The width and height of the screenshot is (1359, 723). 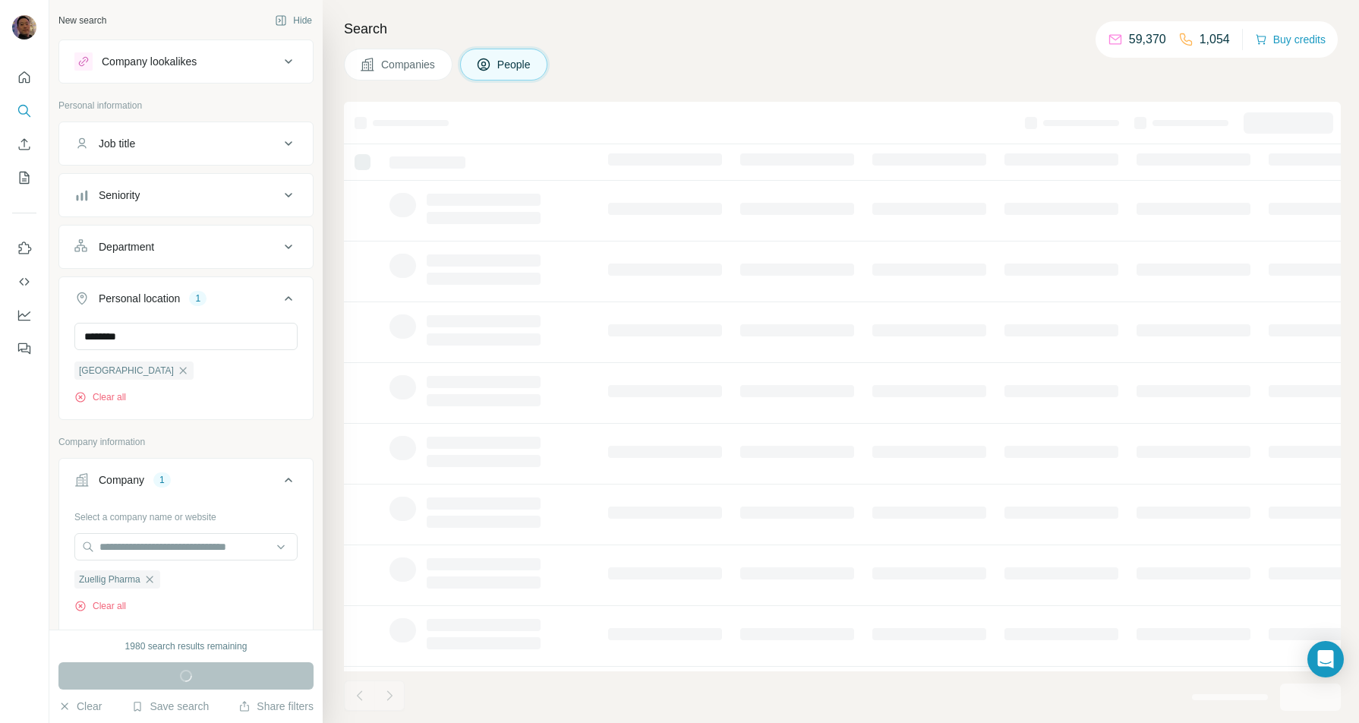 What do you see at coordinates (24, 349) in the screenshot?
I see `button: Feedback` at bounding box center [24, 349].